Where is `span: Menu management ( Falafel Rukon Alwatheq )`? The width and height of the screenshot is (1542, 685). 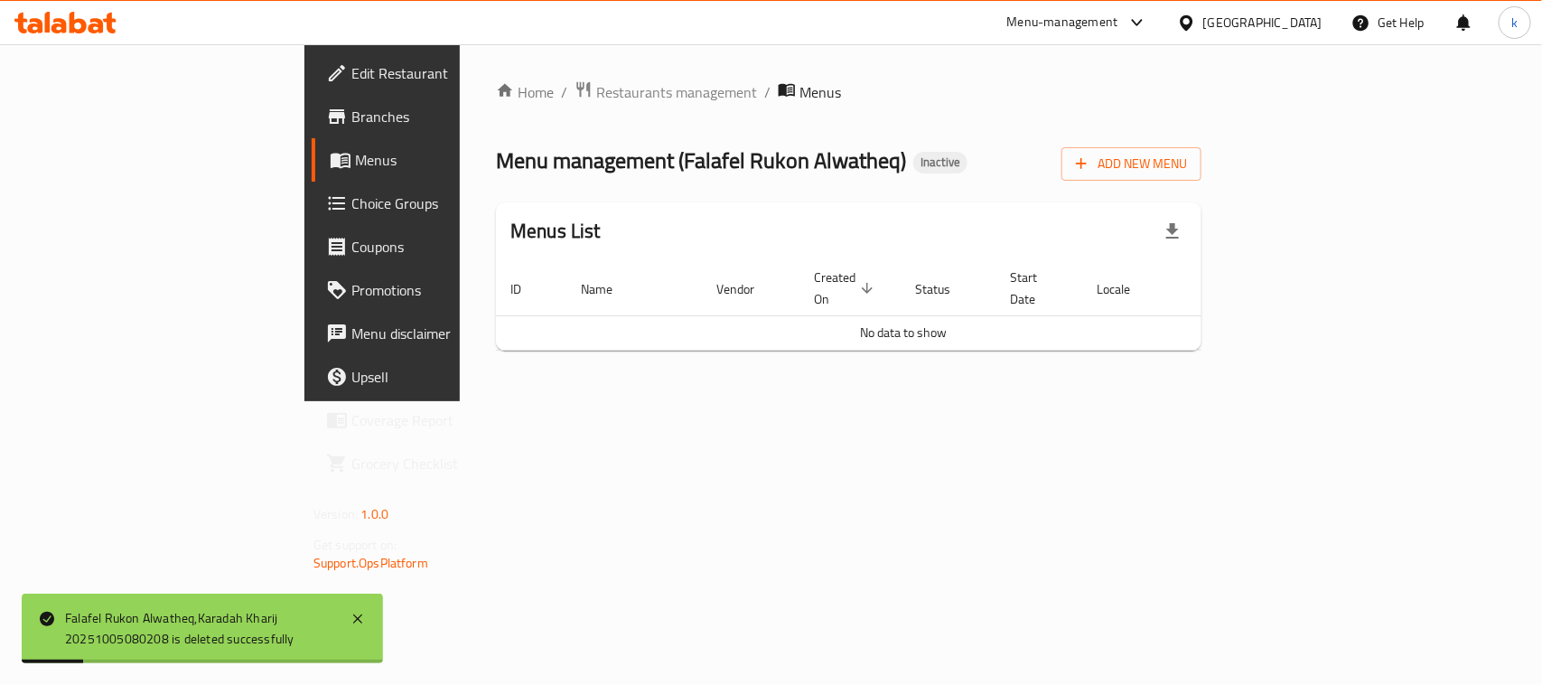
span: Menu management ( Falafel Rukon Alwatheq ) is located at coordinates (701, 160).